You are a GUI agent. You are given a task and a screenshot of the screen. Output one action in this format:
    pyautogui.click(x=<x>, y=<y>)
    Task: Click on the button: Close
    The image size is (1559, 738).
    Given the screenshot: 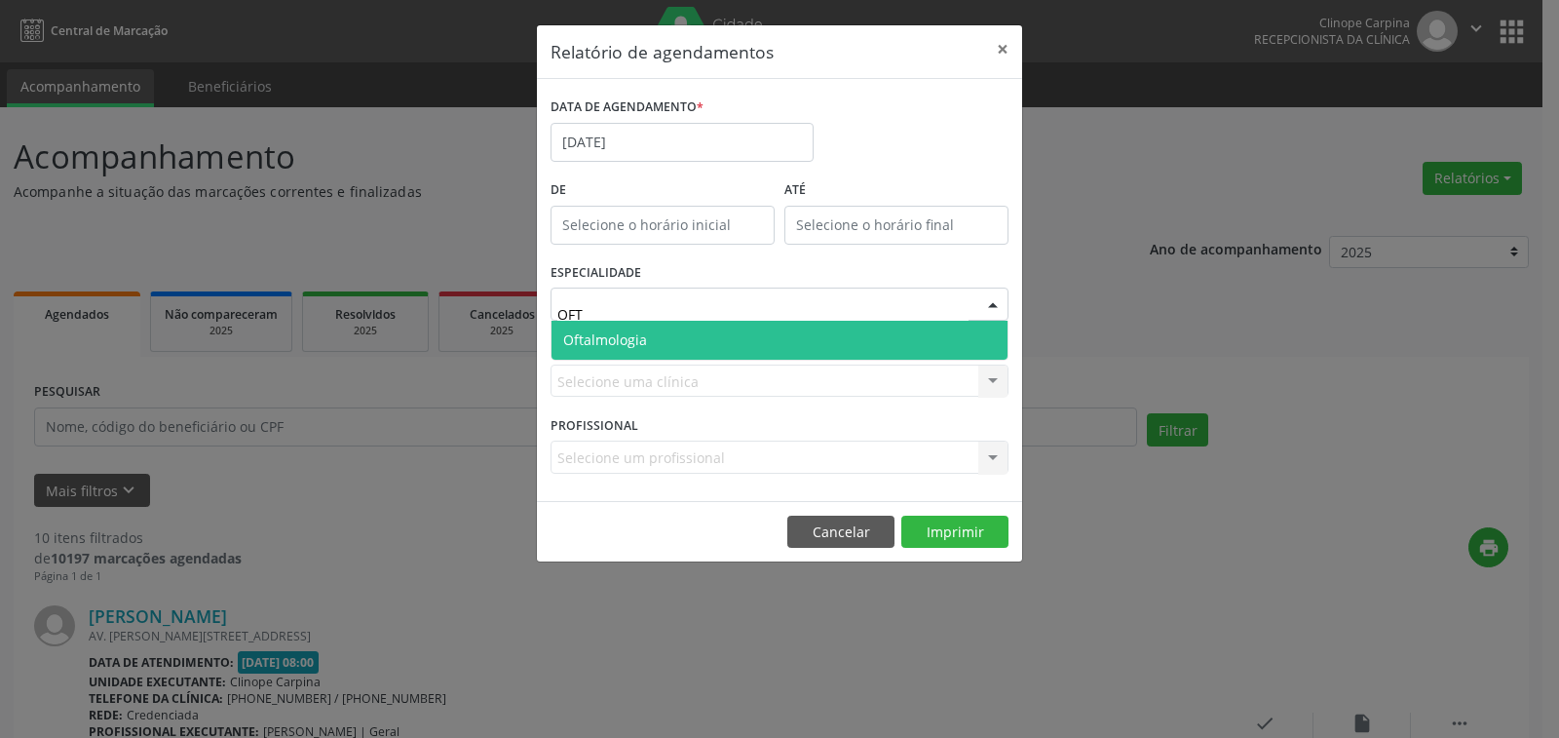 What is the action you would take?
    pyautogui.click(x=1003, y=49)
    